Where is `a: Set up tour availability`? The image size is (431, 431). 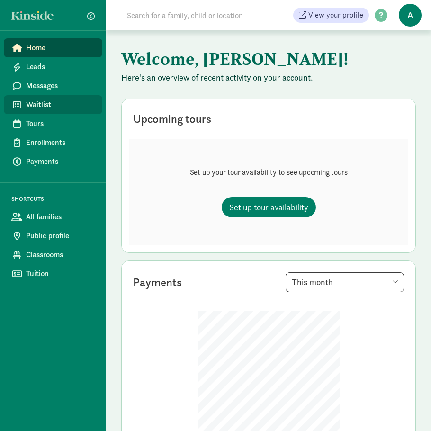
a: Set up tour availability is located at coordinates (269, 207).